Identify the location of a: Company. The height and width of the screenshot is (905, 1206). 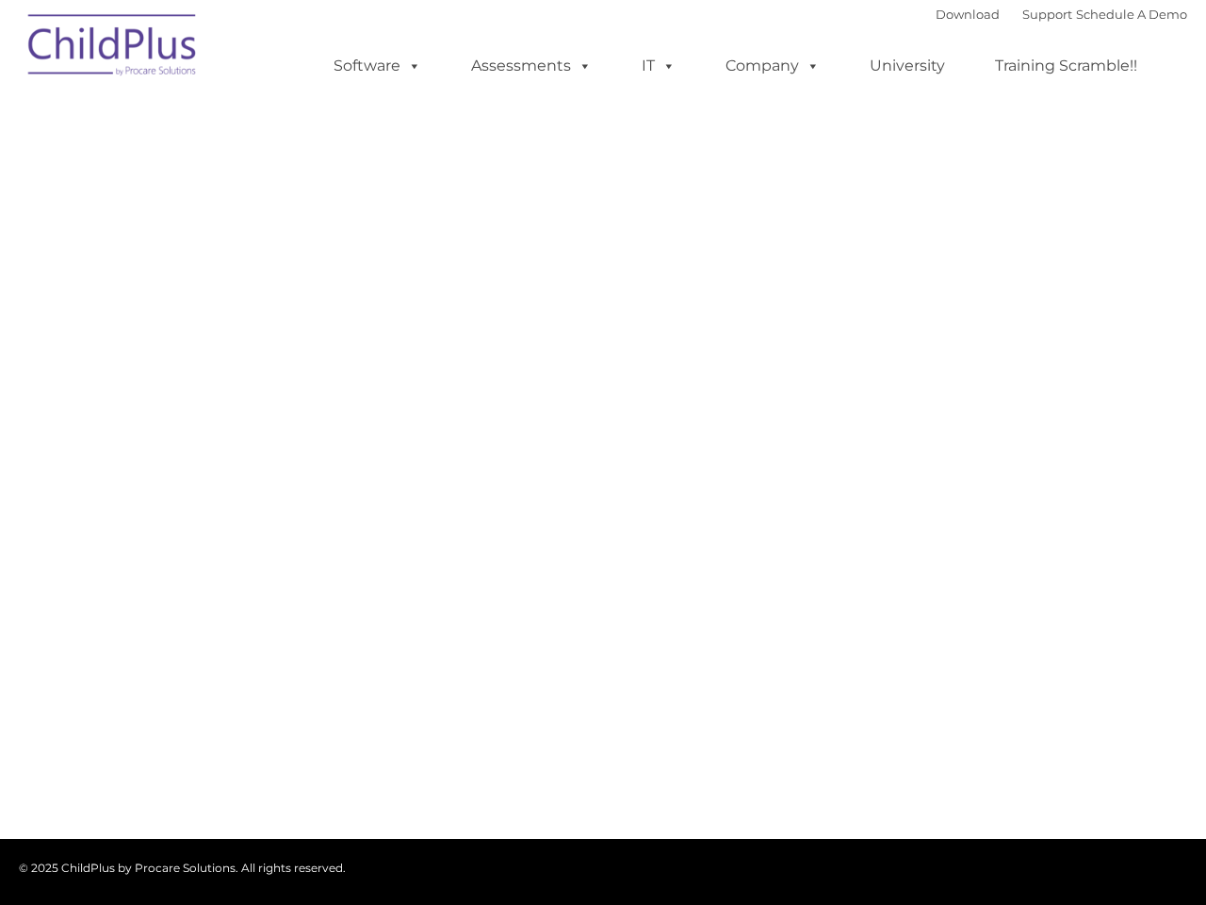
(773, 66).